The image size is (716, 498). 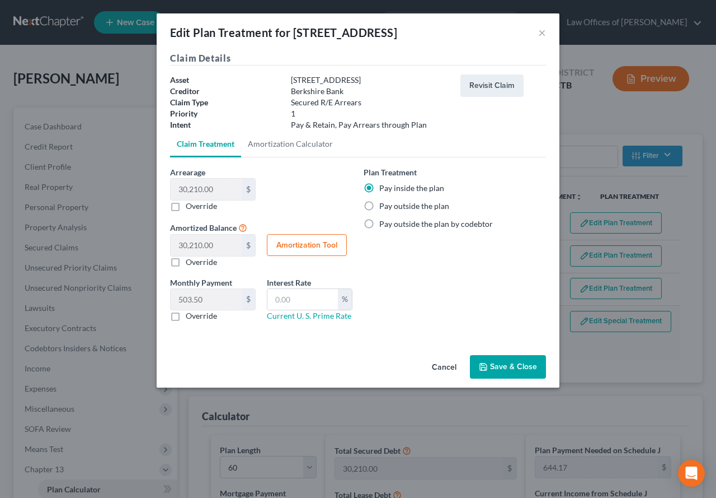 I want to click on button: Revisit Claim, so click(x=492, y=86).